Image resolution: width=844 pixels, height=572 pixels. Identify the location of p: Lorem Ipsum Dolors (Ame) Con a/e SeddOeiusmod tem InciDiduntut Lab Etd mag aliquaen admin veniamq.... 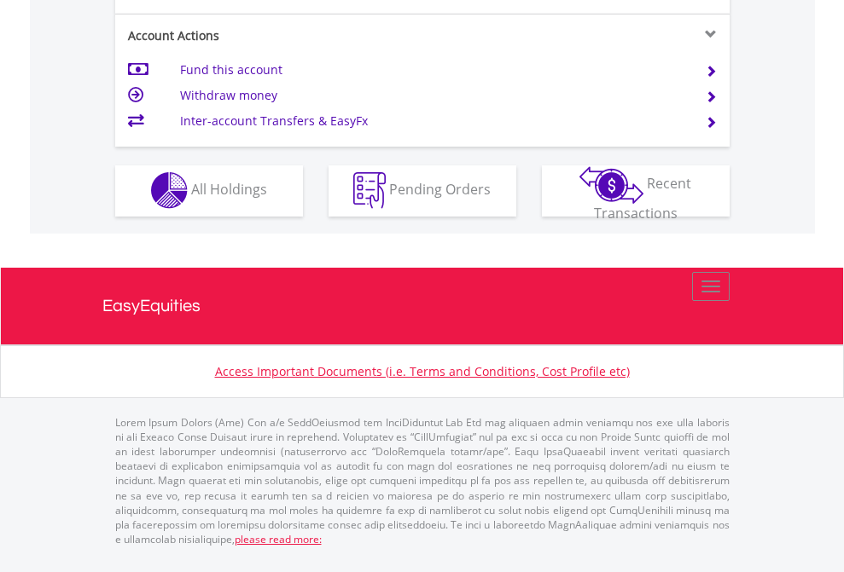
(422, 481).